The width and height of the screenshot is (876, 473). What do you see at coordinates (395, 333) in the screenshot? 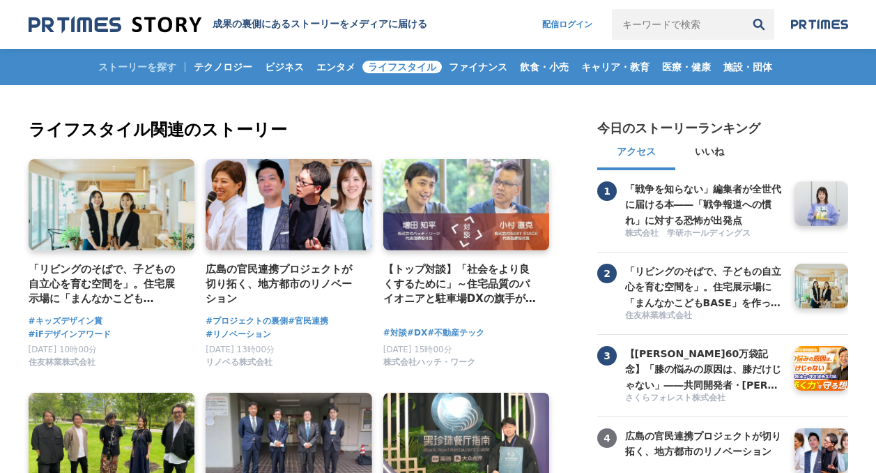
I see `span: #対談` at bounding box center [395, 333].